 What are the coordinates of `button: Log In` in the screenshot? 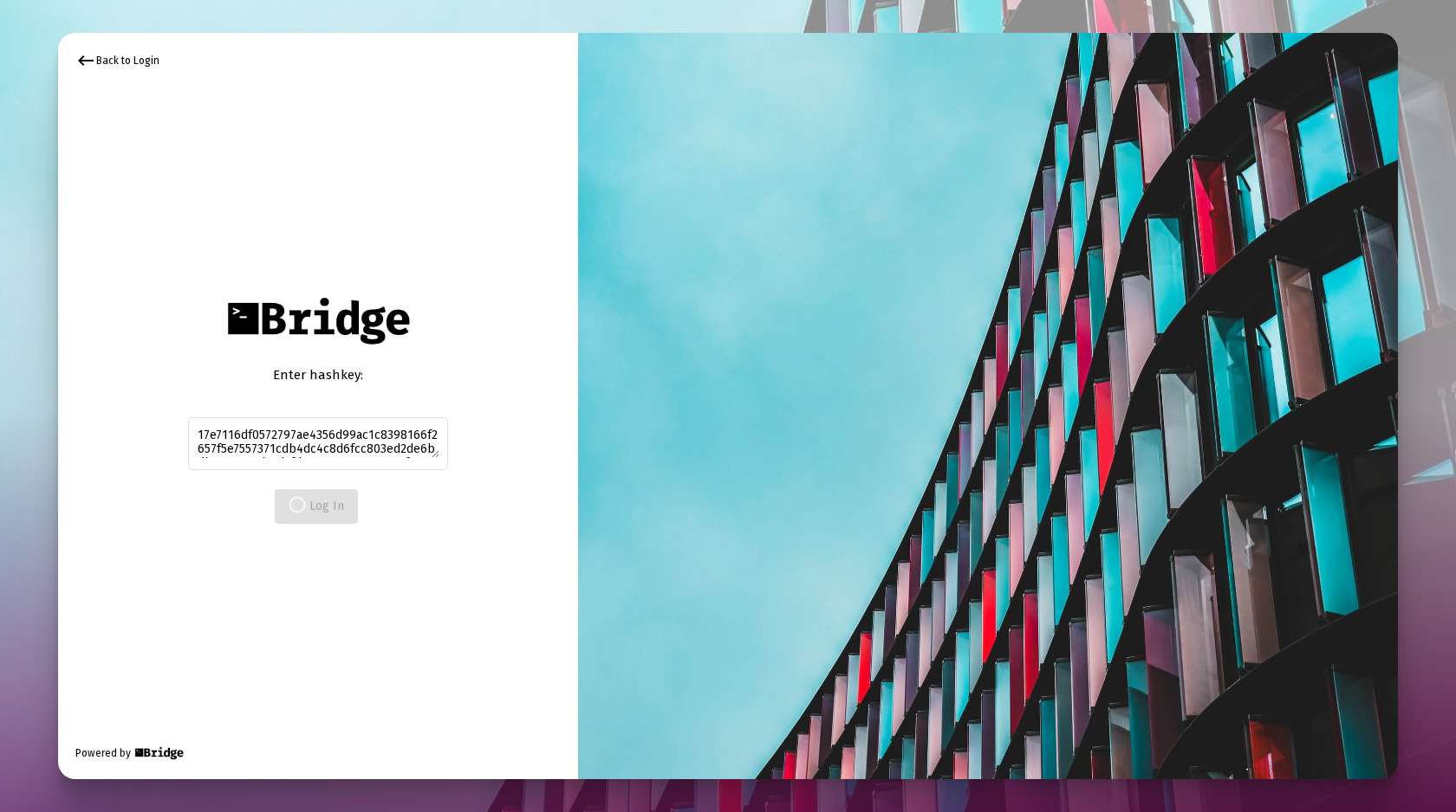 It's located at (317, 507).